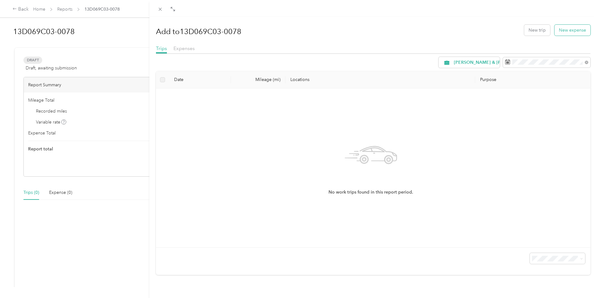 This screenshot has width=597, height=298. Describe the element at coordinates (258, 80) in the screenshot. I see `th: Mileage (mi)` at that location.